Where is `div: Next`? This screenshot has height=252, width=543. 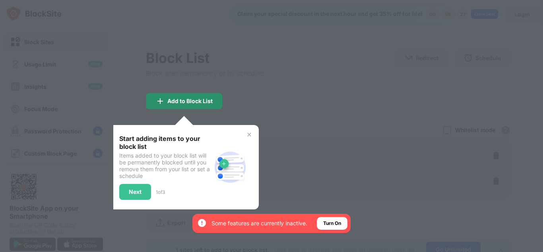
div: Next is located at coordinates (135, 192).